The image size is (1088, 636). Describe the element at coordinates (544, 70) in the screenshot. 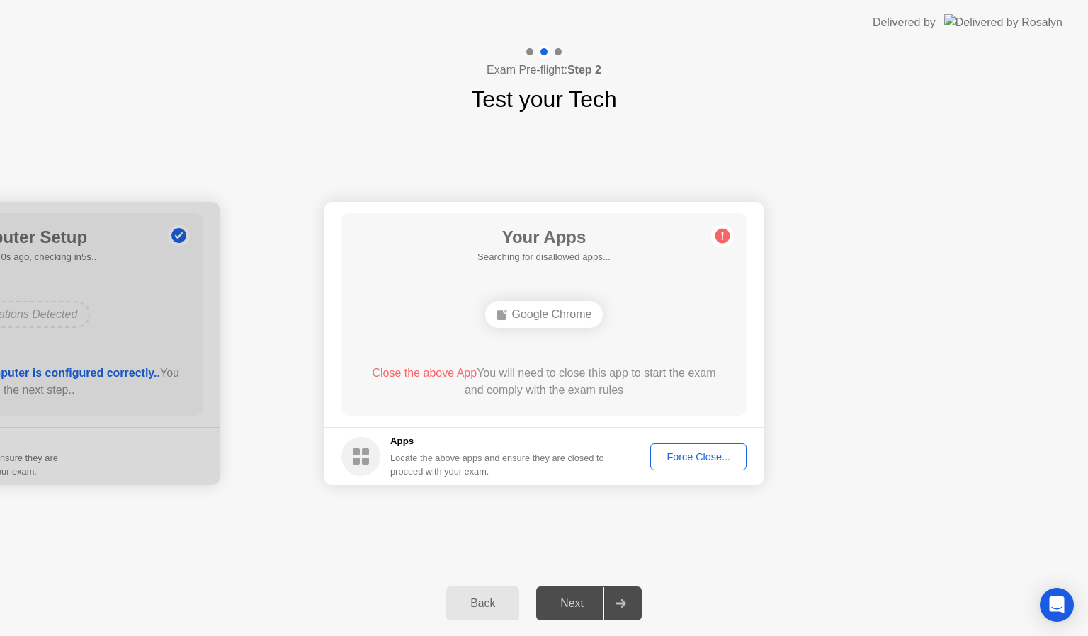

I see `h4: Exam Pre-flight:` at that location.